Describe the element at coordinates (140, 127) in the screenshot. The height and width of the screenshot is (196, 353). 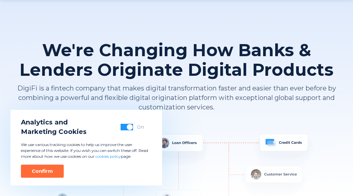
I see `div: On` at that location.